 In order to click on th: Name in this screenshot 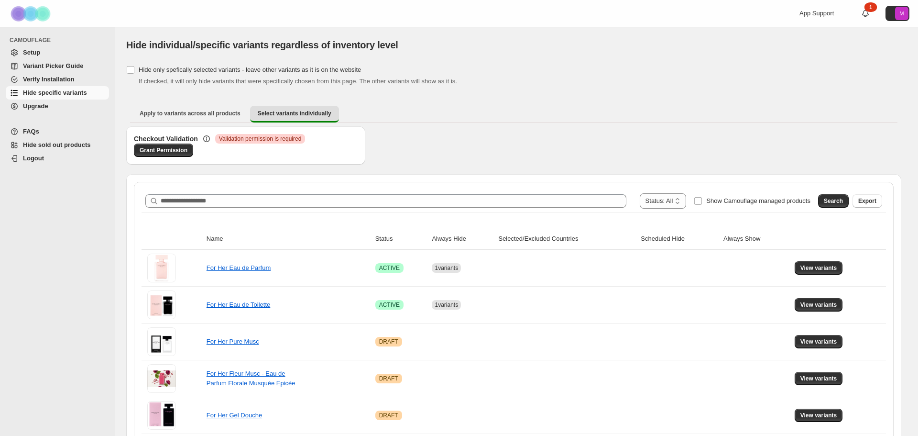, I will do `click(288, 239)`.